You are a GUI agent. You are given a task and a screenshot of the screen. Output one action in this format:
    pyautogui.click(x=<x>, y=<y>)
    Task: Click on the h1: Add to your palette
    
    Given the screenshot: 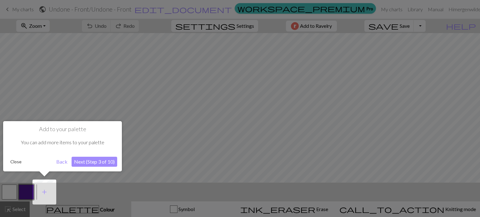 What is the action you would take?
    pyautogui.click(x=63, y=129)
    